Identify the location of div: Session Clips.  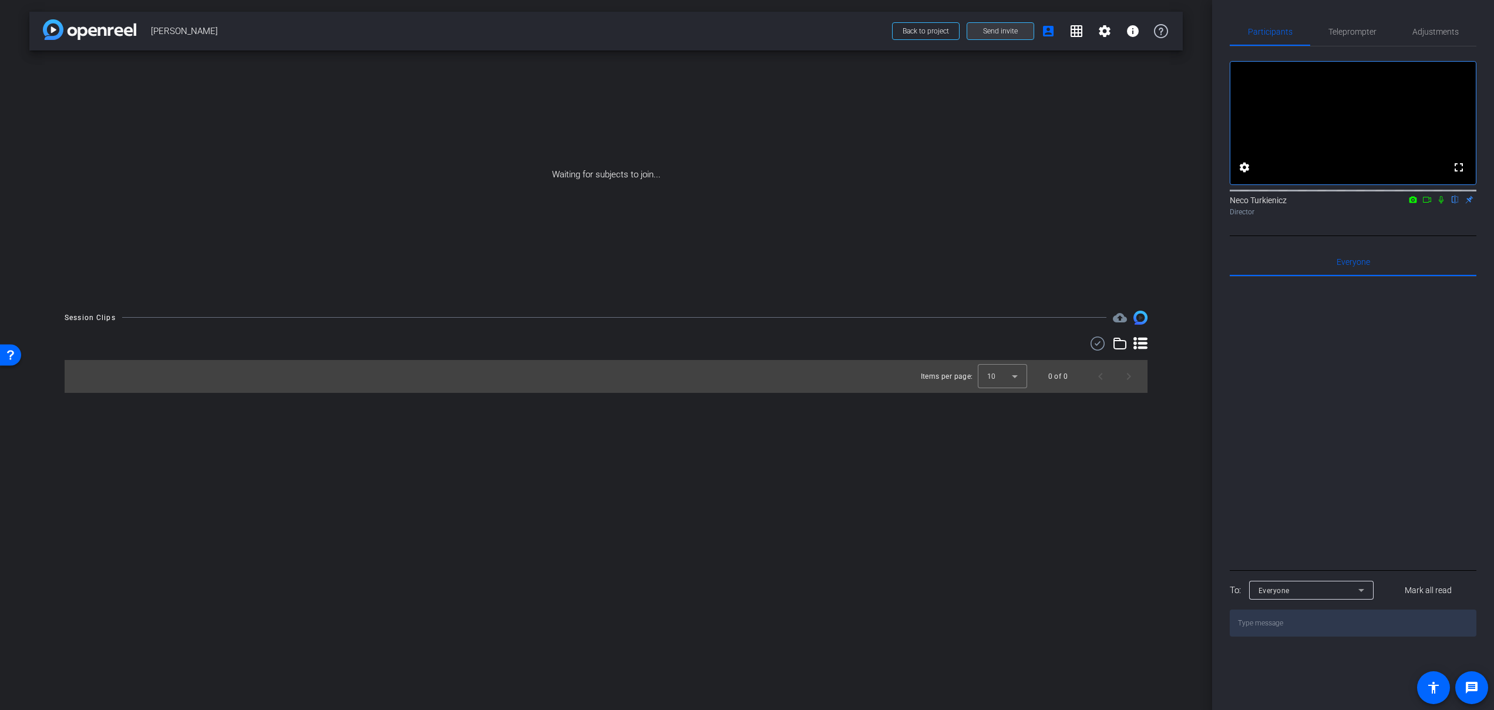
(90, 318).